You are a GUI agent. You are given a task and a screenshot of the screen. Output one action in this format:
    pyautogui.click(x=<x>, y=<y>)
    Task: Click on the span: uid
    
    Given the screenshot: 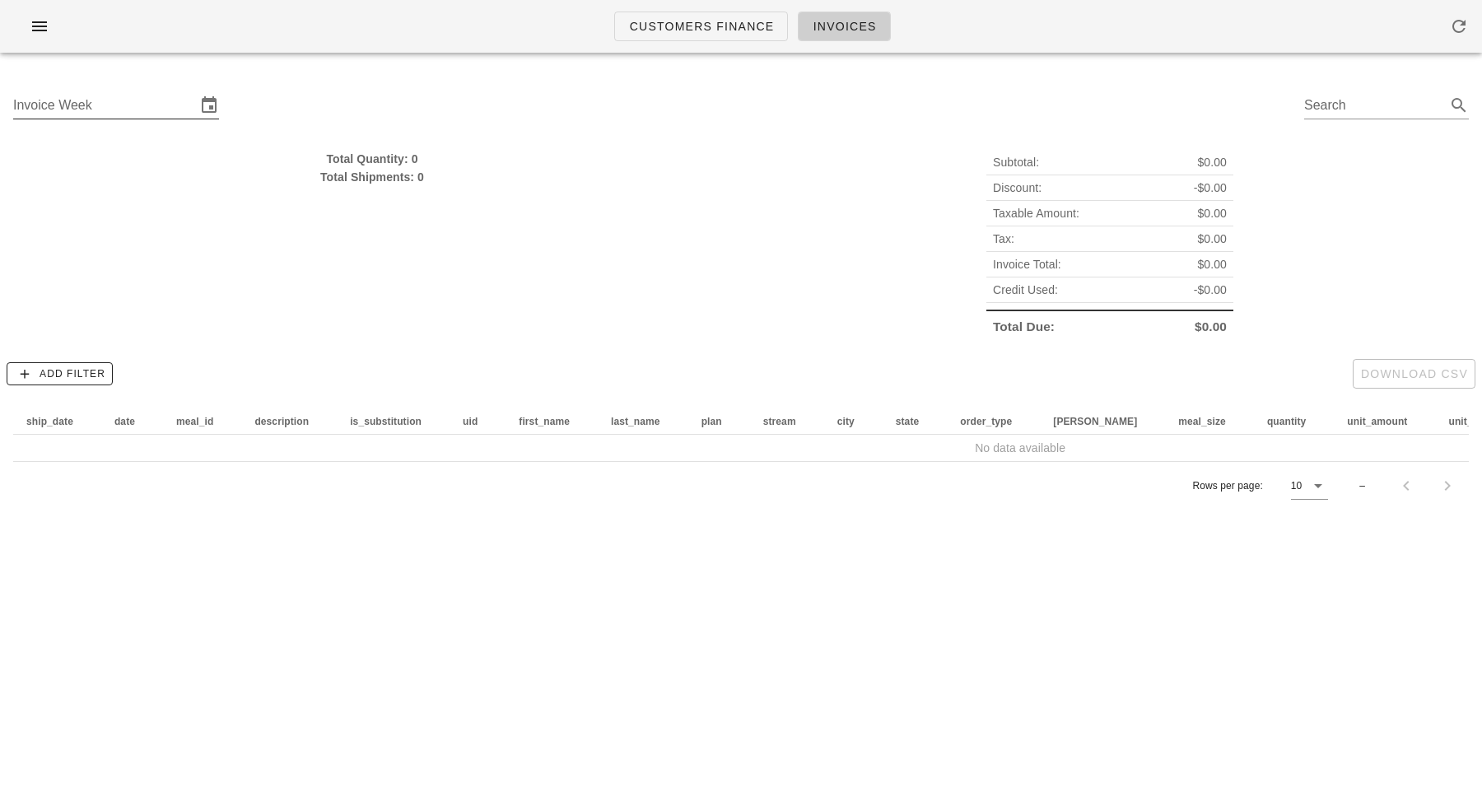 What is the action you would take?
    pyautogui.click(x=470, y=422)
    